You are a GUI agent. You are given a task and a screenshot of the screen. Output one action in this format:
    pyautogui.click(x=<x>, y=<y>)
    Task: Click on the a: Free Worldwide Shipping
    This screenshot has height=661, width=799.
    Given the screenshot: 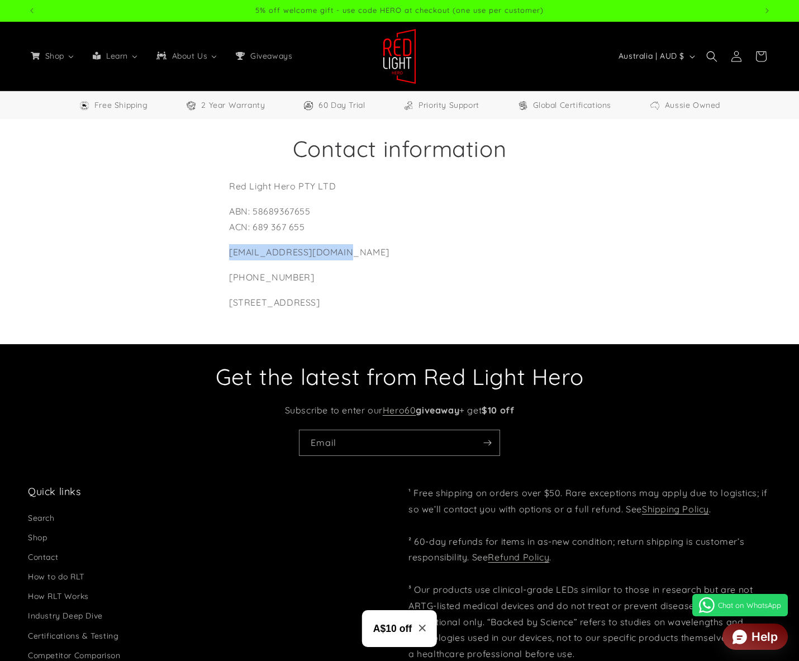 What is the action you would take?
    pyautogui.click(x=113, y=105)
    